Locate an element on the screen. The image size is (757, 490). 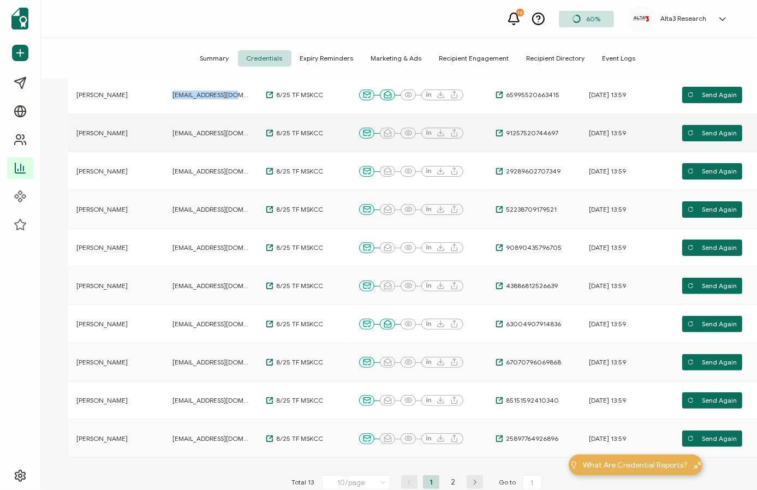
span: 67070796069868 is located at coordinates (532, 362).